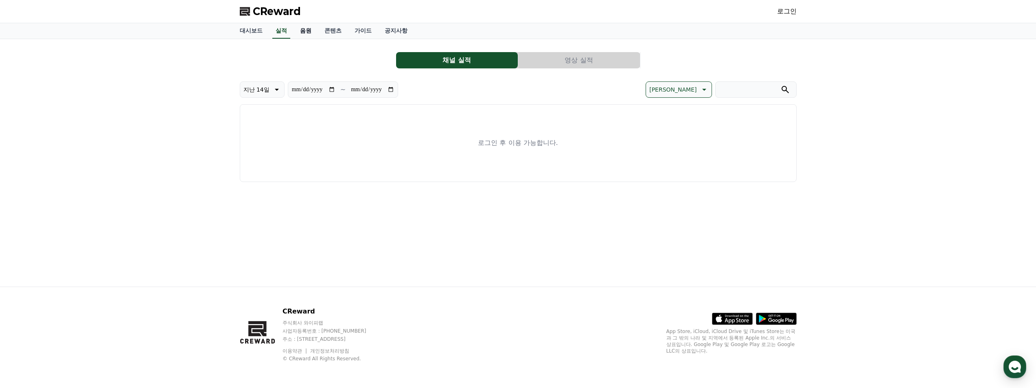  What do you see at coordinates (457, 60) in the screenshot?
I see `button: 채널 실적` at bounding box center [457, 60].